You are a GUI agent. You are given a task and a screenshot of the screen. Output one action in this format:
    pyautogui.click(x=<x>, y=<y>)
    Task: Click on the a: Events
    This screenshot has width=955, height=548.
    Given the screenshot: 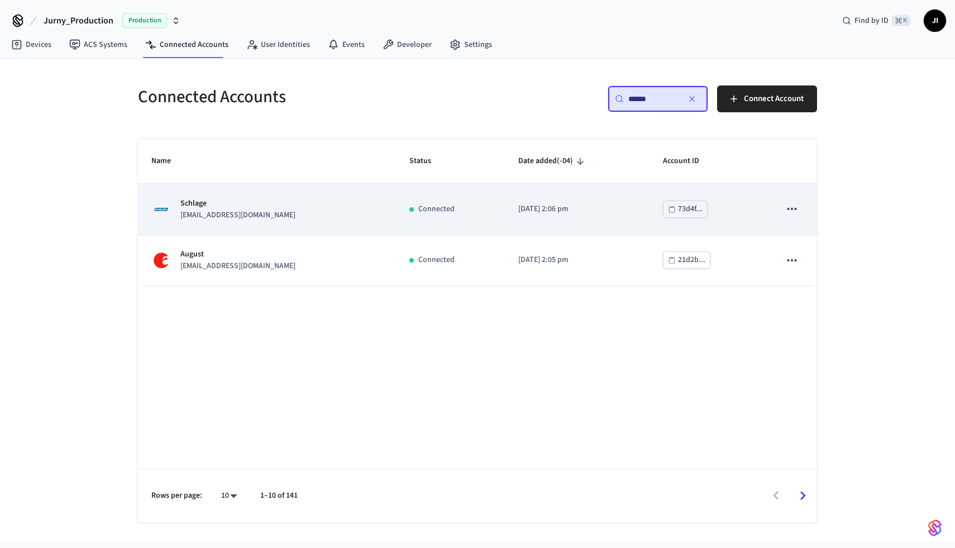 What is the action you would take?
    pyautogui.click(x=346, y=45)
    